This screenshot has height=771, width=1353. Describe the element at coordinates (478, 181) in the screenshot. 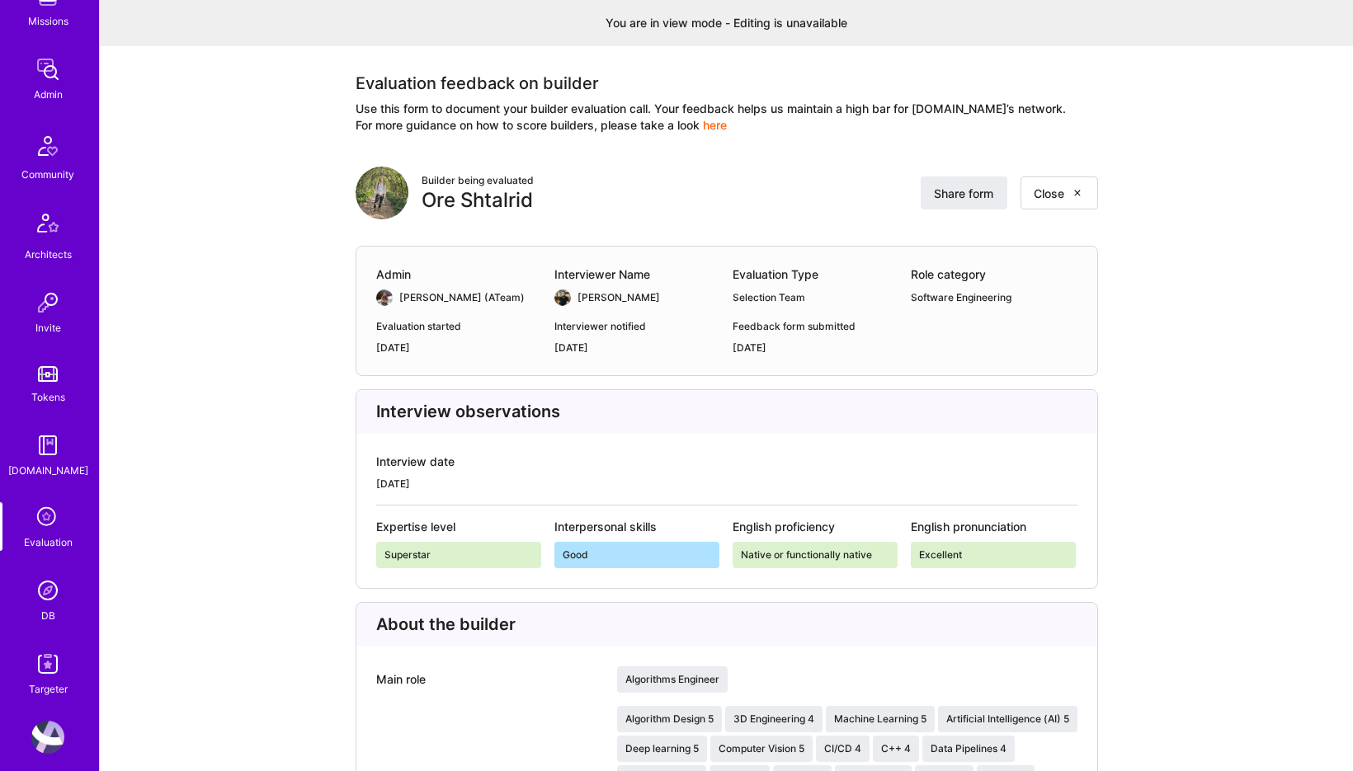

I see `div: Builder being evaluated` at that location.